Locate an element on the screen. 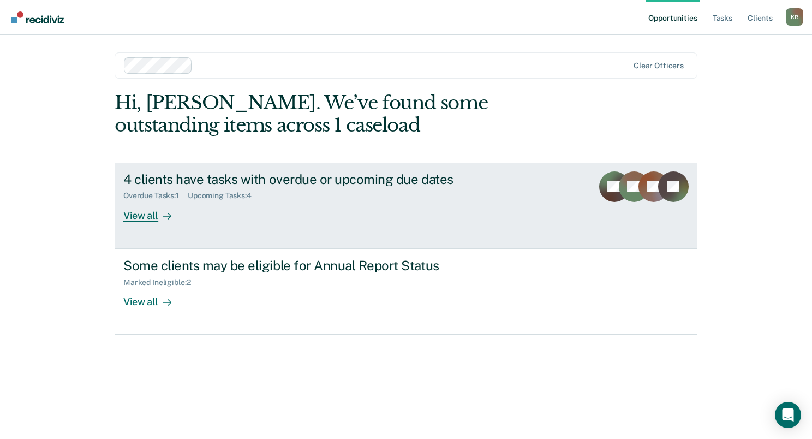  div: Some clients may be eligible for Annual Report Status is located at coordinates (315, 265).